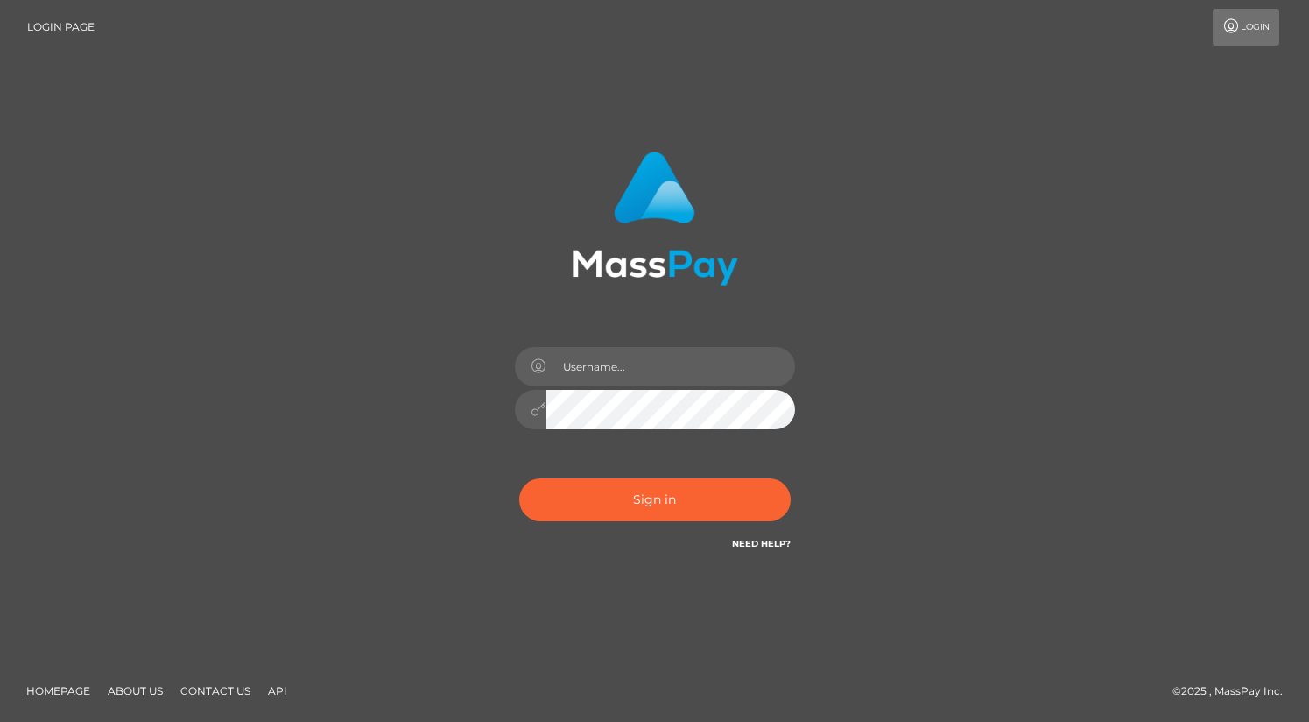 The image size is (1309, 722). What do you see at coordinates (278, 690) in the screenshot?
I see `a: API` at bounding box center [278, 690].